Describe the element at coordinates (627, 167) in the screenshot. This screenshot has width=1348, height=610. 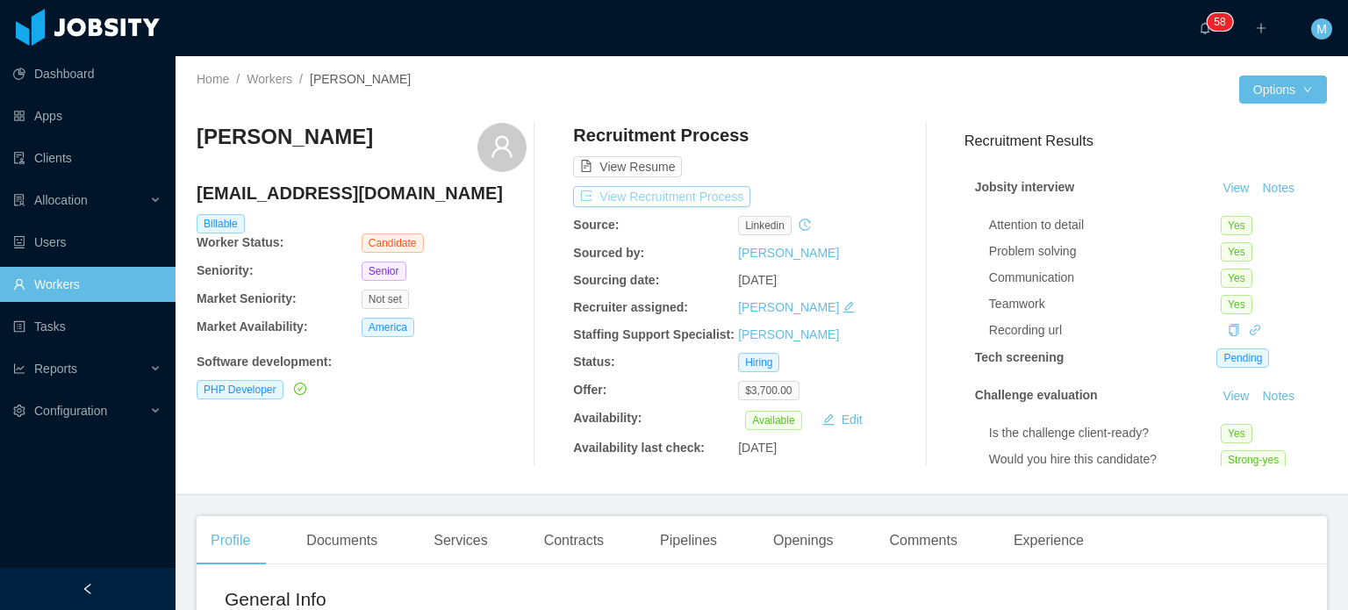
I see `button: icon: file-textView Resume` at that location.